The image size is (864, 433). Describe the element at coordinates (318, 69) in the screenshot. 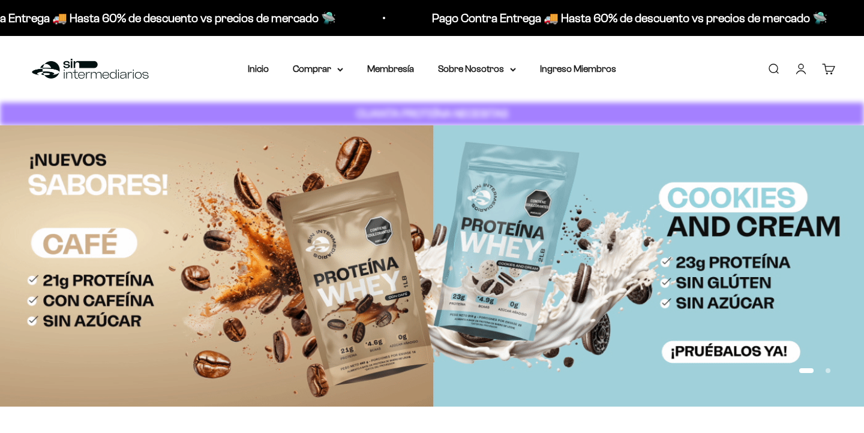

I see `summary: Comprar` at that location.